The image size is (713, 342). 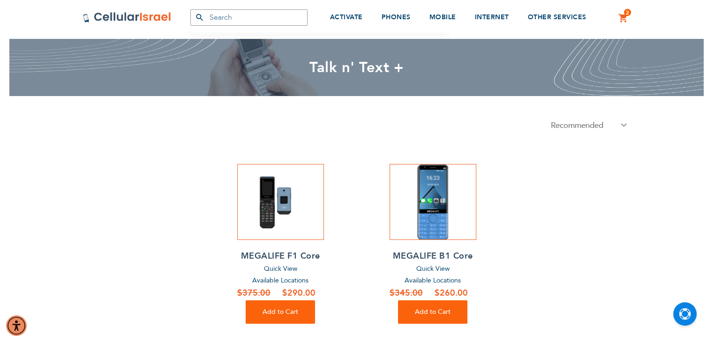 What do you see at coordinates (624, 18) in the screenshot?
I see `a: 2` at bounding box center [624, 18].